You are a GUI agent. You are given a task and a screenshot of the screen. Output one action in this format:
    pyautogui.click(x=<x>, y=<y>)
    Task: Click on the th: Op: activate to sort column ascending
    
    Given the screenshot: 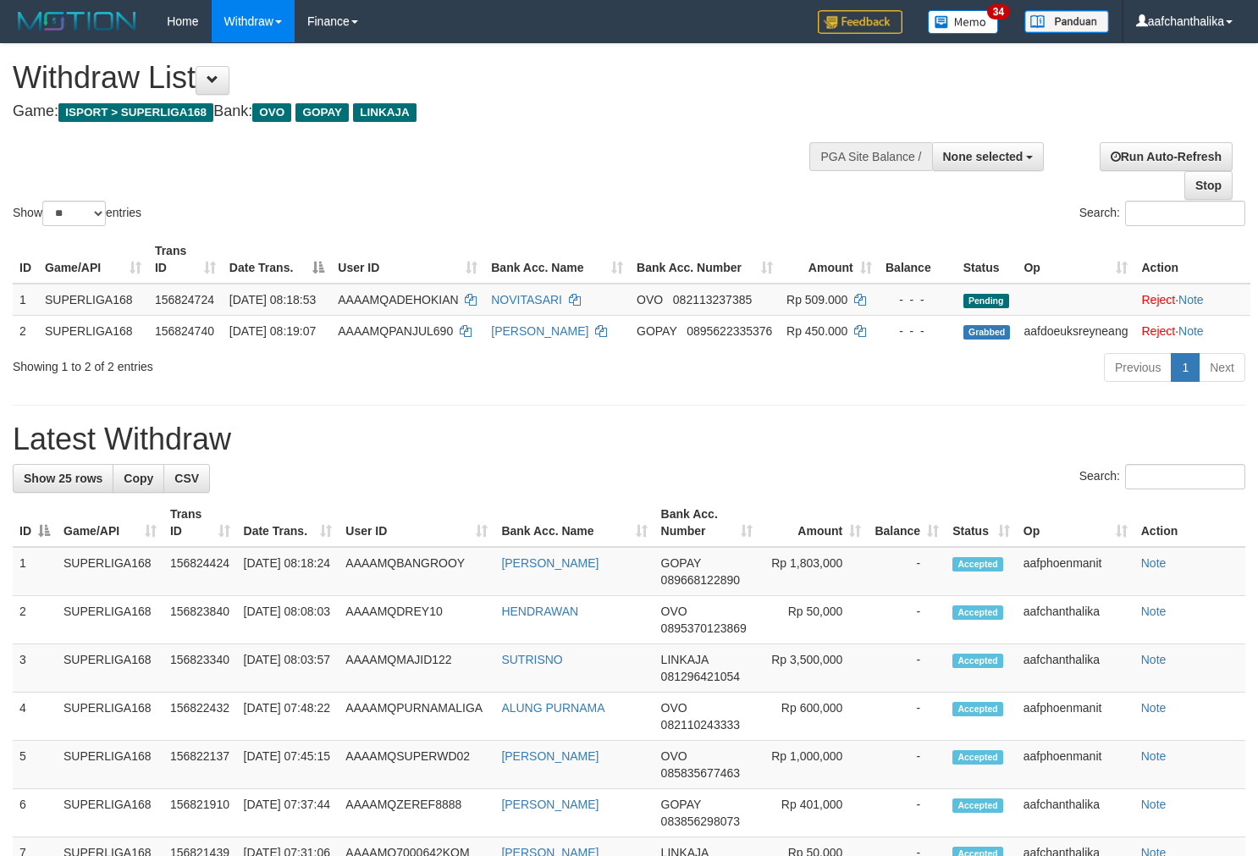 What is the action you would take?
    pyautogui.click(x=1075, y=522)
    